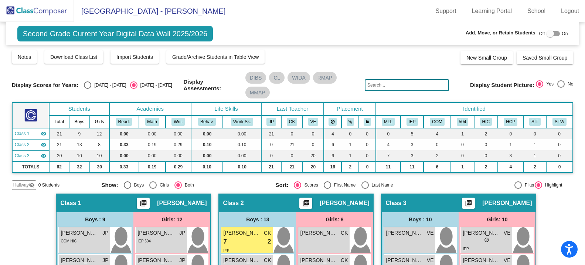  Describe the element at coordinates (420, 219) in the screenshot. I see `div: Boys : 10` at that location.